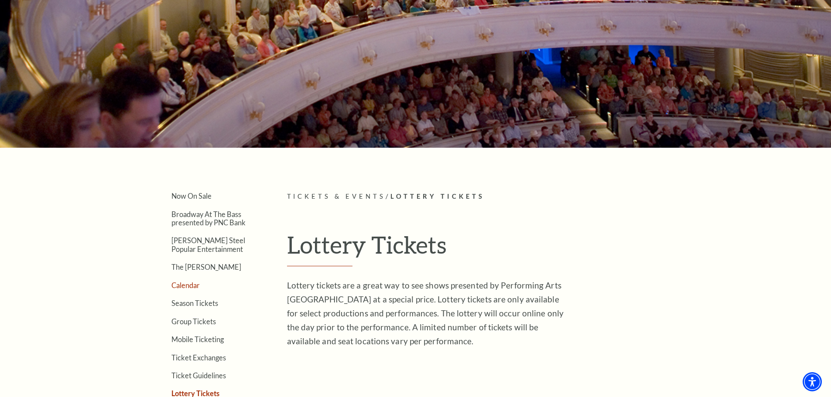 This screenshot has width=831, height=397. Describe the element at coordinates (208, 218) in the screenshot. I see `a: Broadway At The Bass presented by PNC Bank` at that location.